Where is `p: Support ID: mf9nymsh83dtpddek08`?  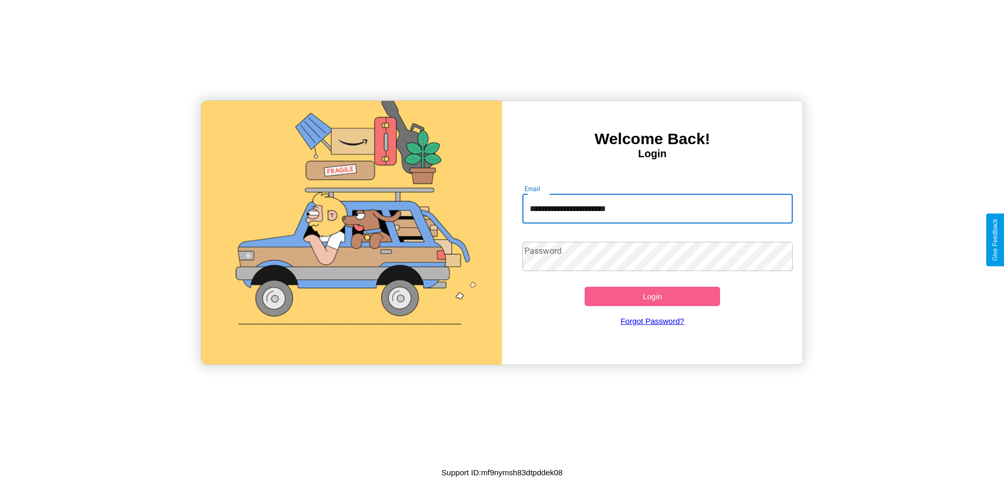 p: Support ID: mf9nymsh83dtpddek08 is located at coordinates (502, 473).